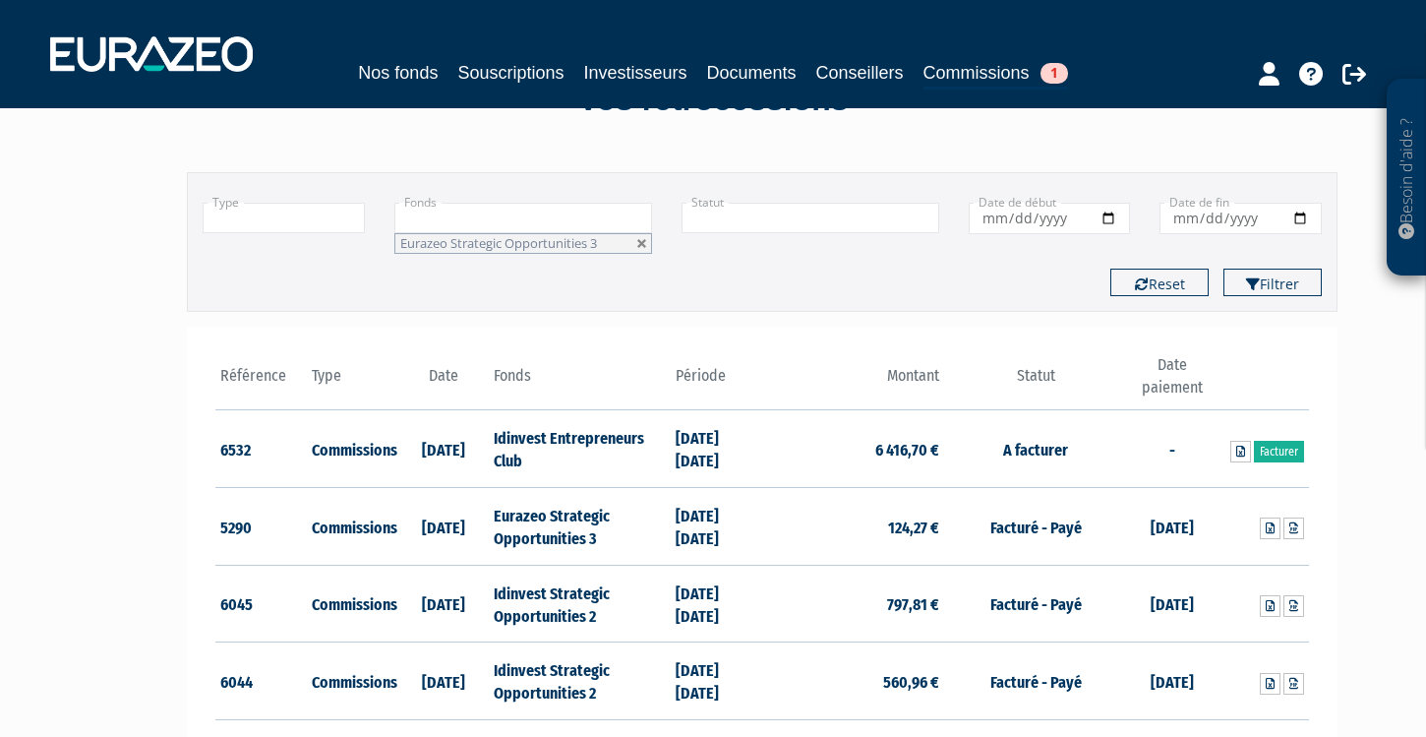 This screenshot has width=1426, height=737. Describe the element at coordinates (853, 603) in the screenshot. I see `td: 797,81 €` at that location.